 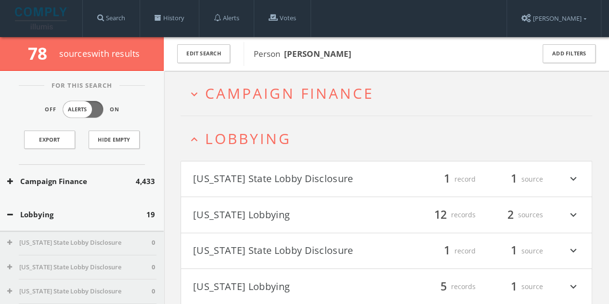 What do you see at coordinates (514, 215) in the screenshot?
I see `div: sources` at bounding box center [514, 215].